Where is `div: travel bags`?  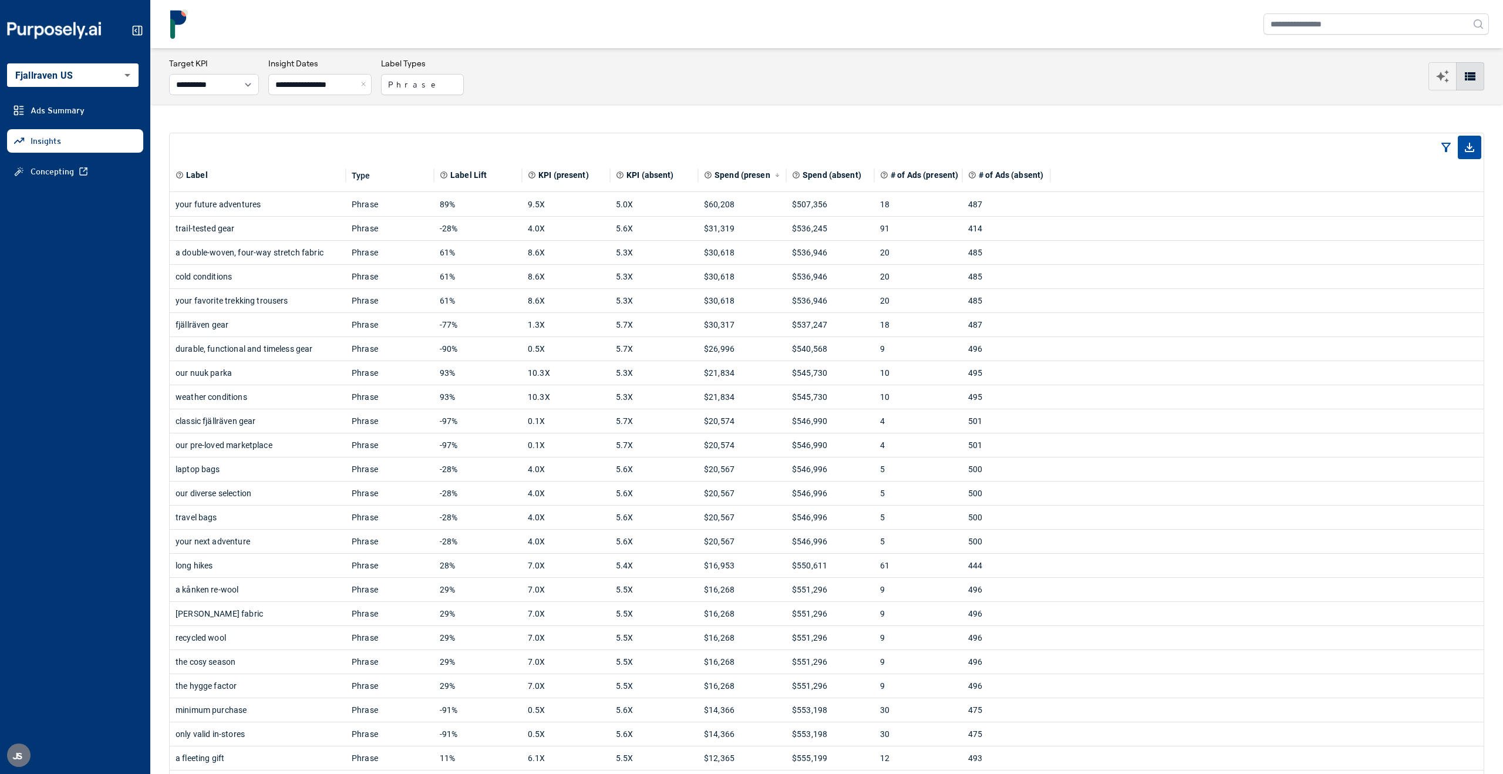 div: travel bags is located at coordinates (258, 517).